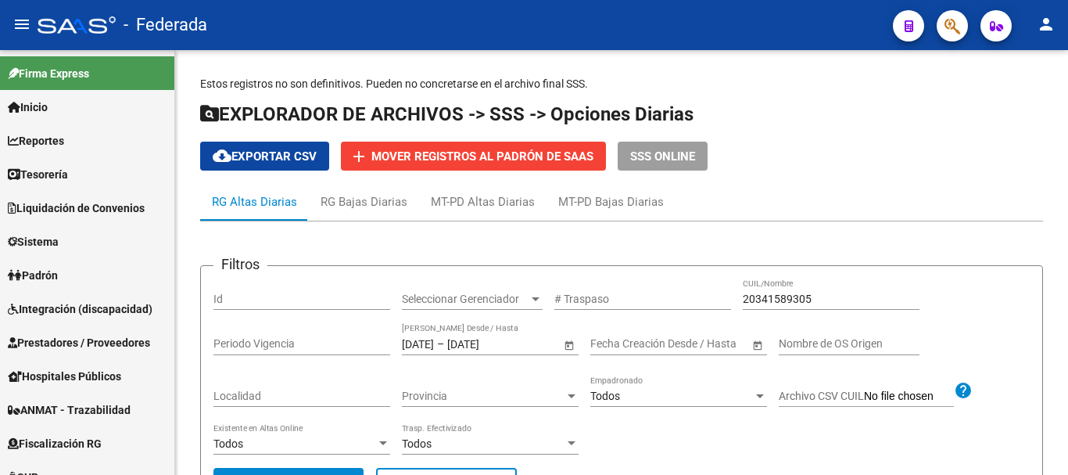 The image size is (1068, 475). What do you see at coordinates (79, 343) in the screenshot?
I see `span: Prestadores / Proveedores` at bounding box center [79, 343].